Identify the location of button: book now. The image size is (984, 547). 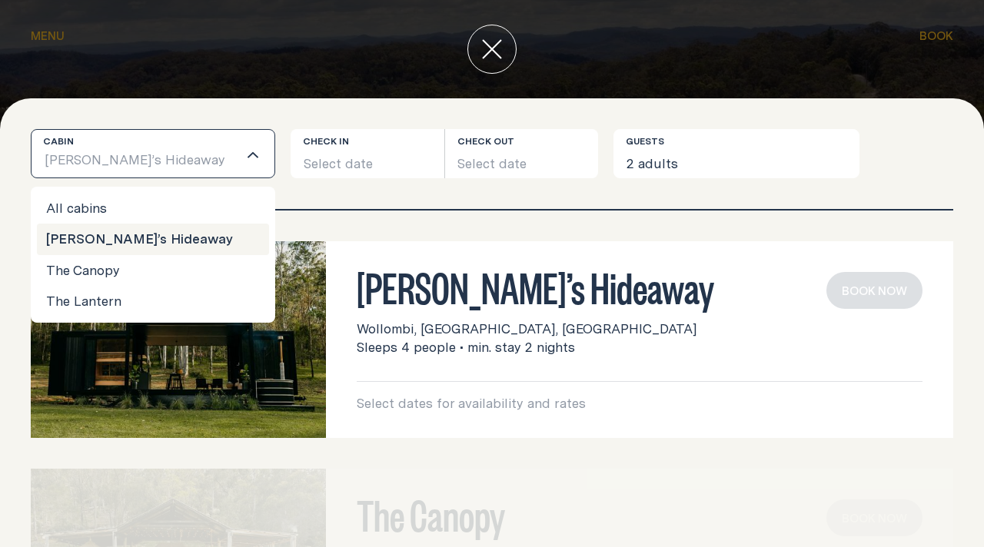
(874, 291).